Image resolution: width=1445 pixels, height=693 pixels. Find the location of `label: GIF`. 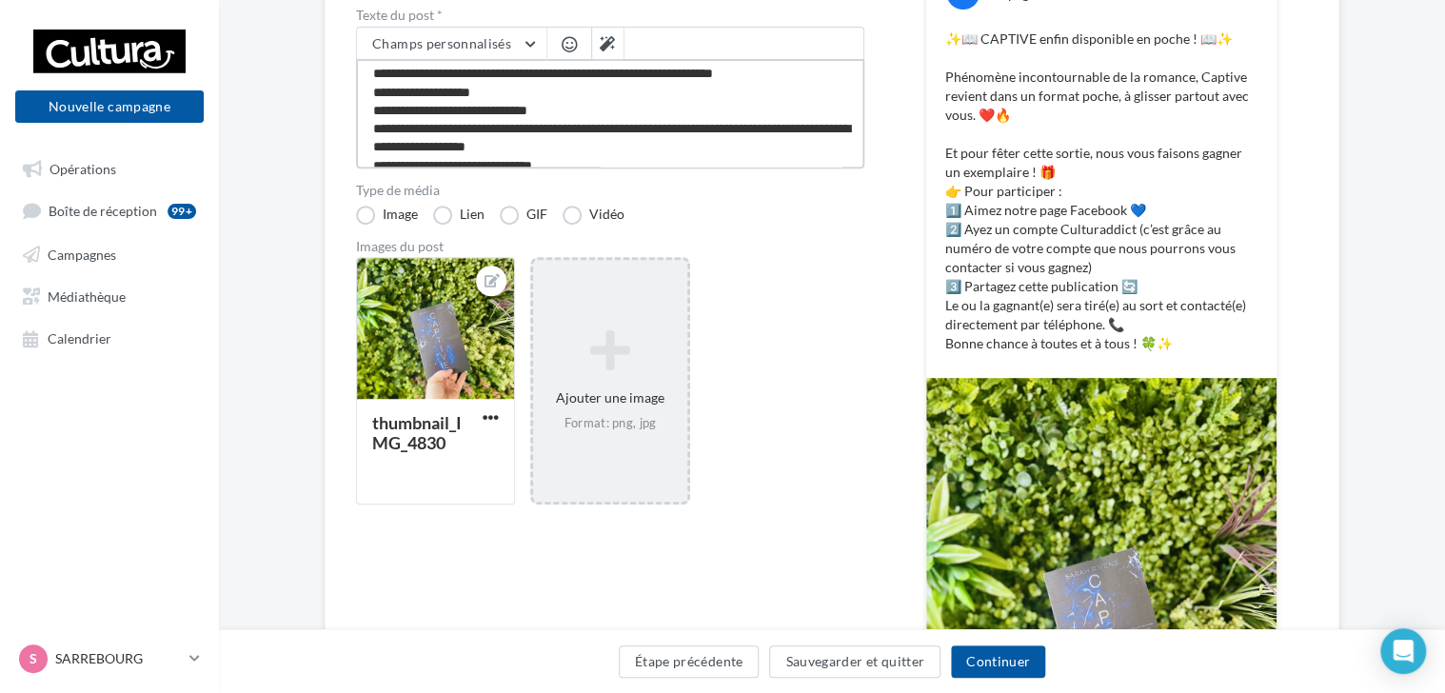

label: GIF is located at coordinates (524, 215).